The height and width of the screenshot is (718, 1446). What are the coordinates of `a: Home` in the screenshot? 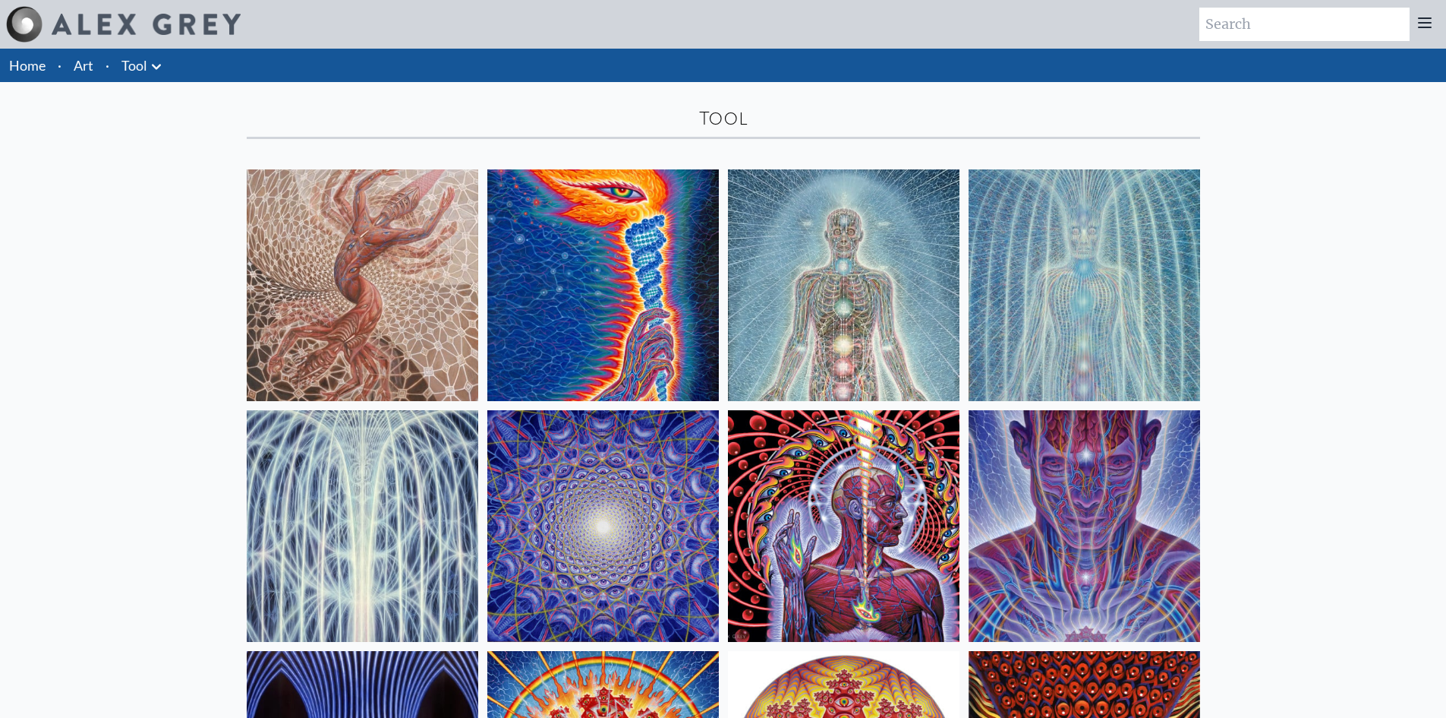 It's located at (27, 65).